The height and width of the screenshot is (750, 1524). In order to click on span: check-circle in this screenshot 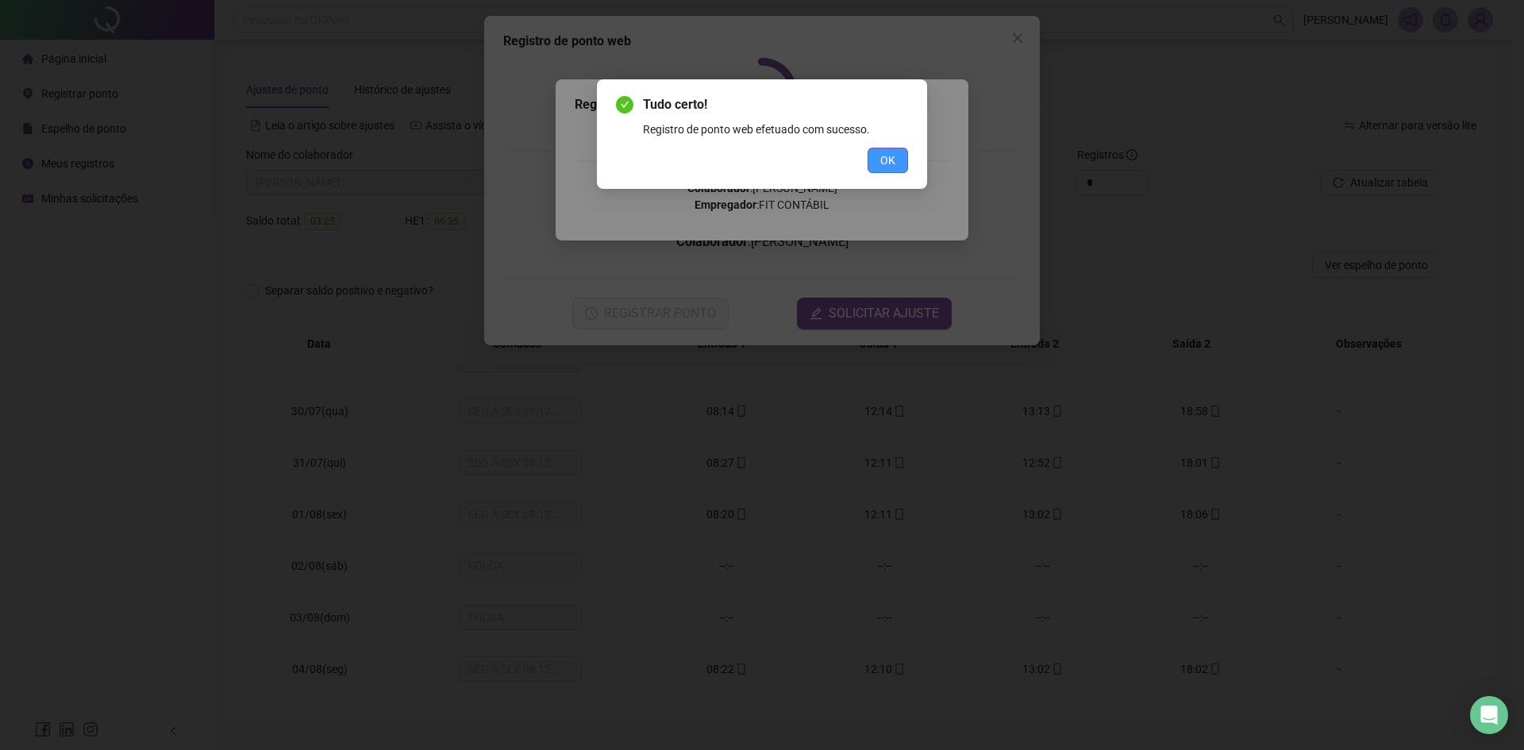, I will do `click(625, 105)`.